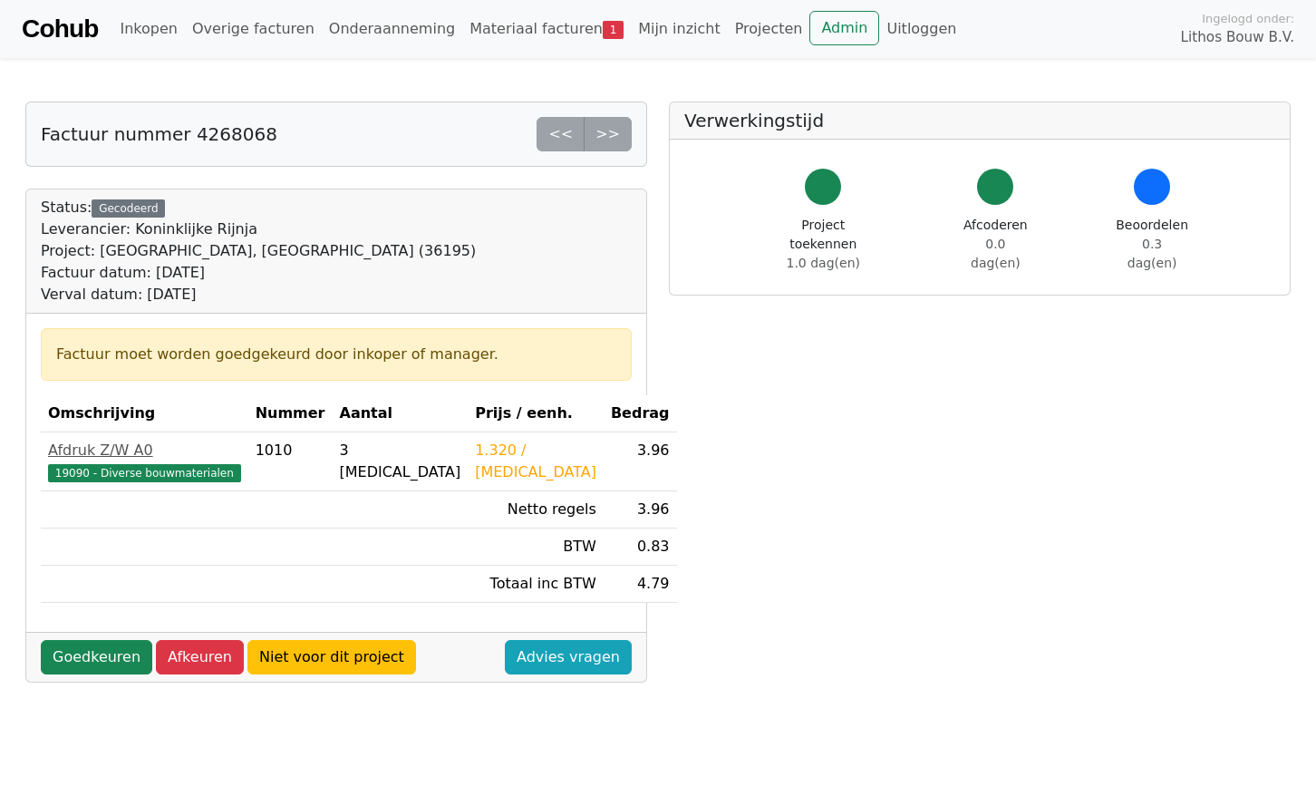  Describe the element at coordinates (391, 29) in the screenshot. I see `a: Onderaanneming` at that location.